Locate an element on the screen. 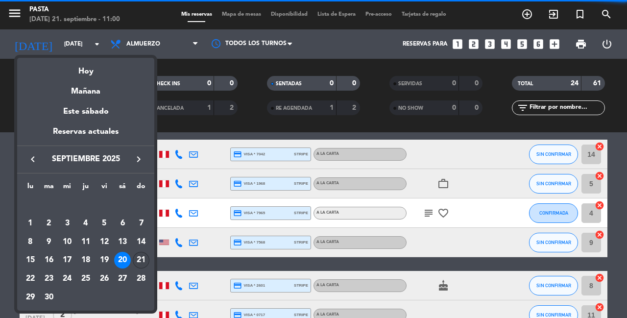 This screenshot has width=627, height=318. div: 7 is located at coordinates (141, 223).